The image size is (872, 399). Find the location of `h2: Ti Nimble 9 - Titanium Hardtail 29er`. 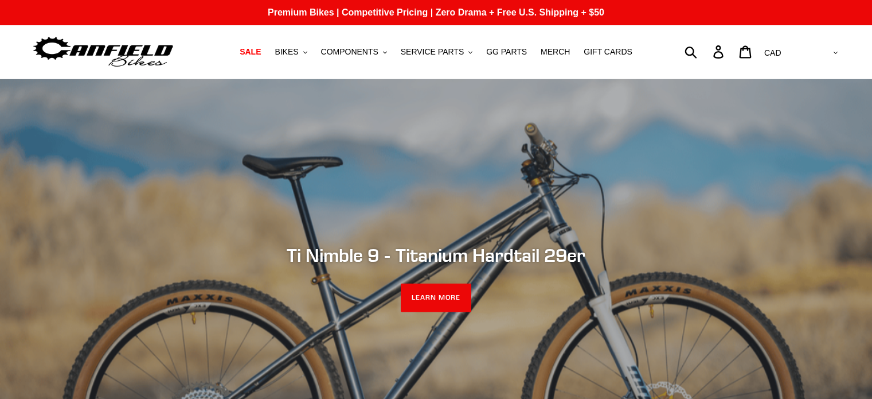

h2: Ti Nimble 9 - Titanium Hardtail 29er is located at coordinates (436, 255).